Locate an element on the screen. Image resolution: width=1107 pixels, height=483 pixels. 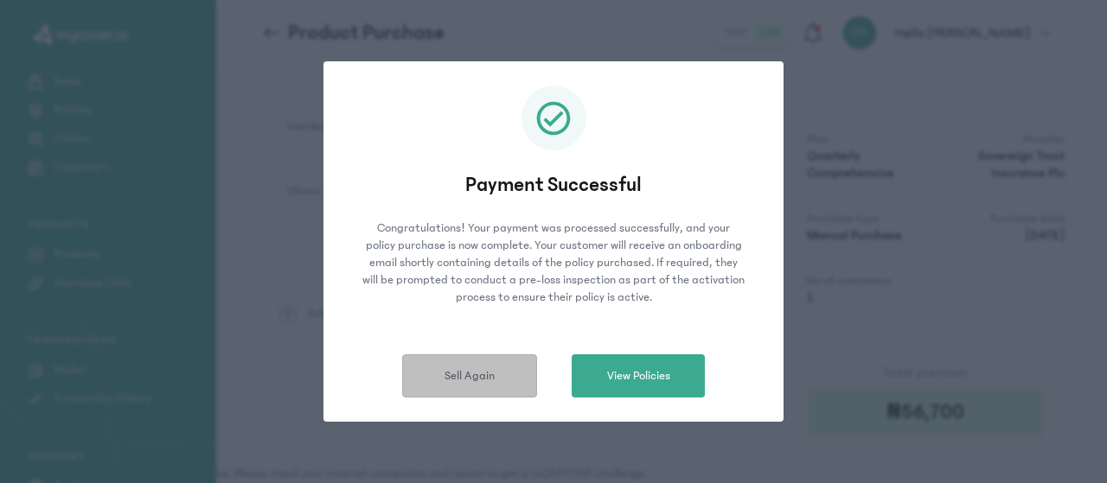
p: Congratulations! Your payment was processed successfully, and your policy purchase is now complet... is located at coordinates (553, 263).